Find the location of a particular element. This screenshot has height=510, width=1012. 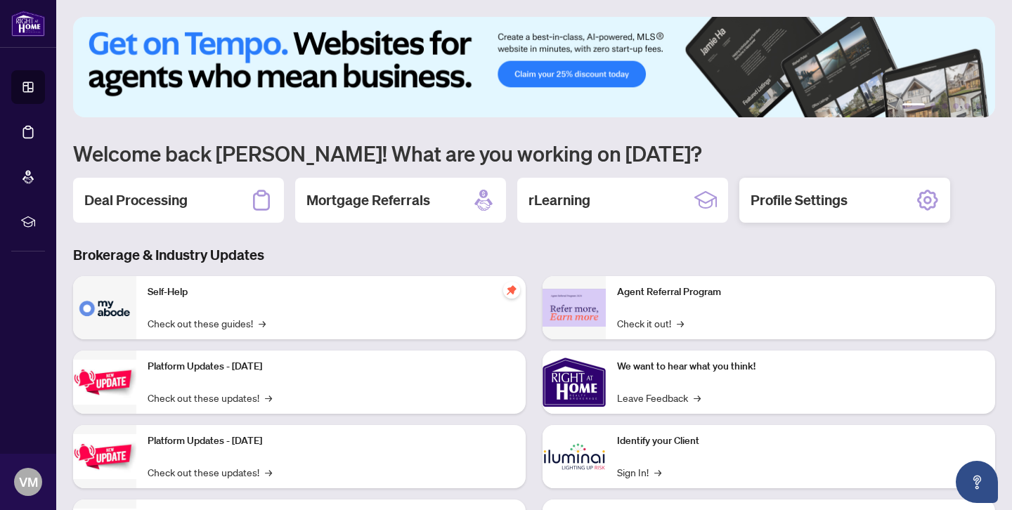

h2: Mortgage Referrals is located at coordinates (368, 200).